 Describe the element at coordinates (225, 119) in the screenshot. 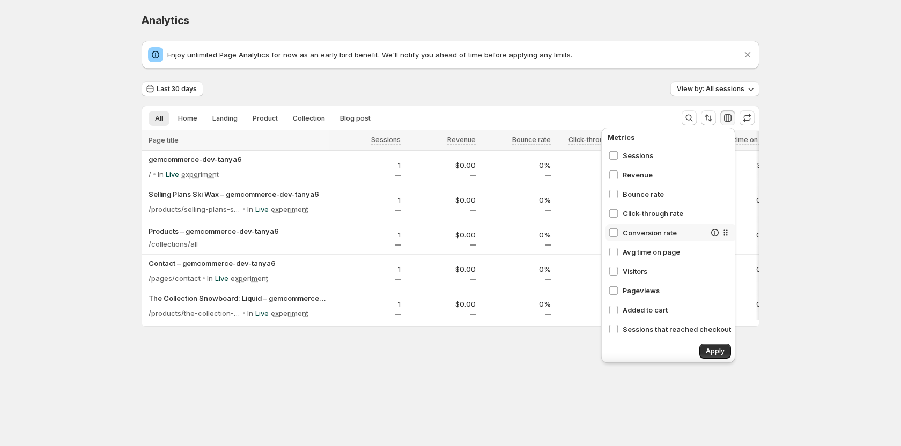

I see `span: Landing` at that location.